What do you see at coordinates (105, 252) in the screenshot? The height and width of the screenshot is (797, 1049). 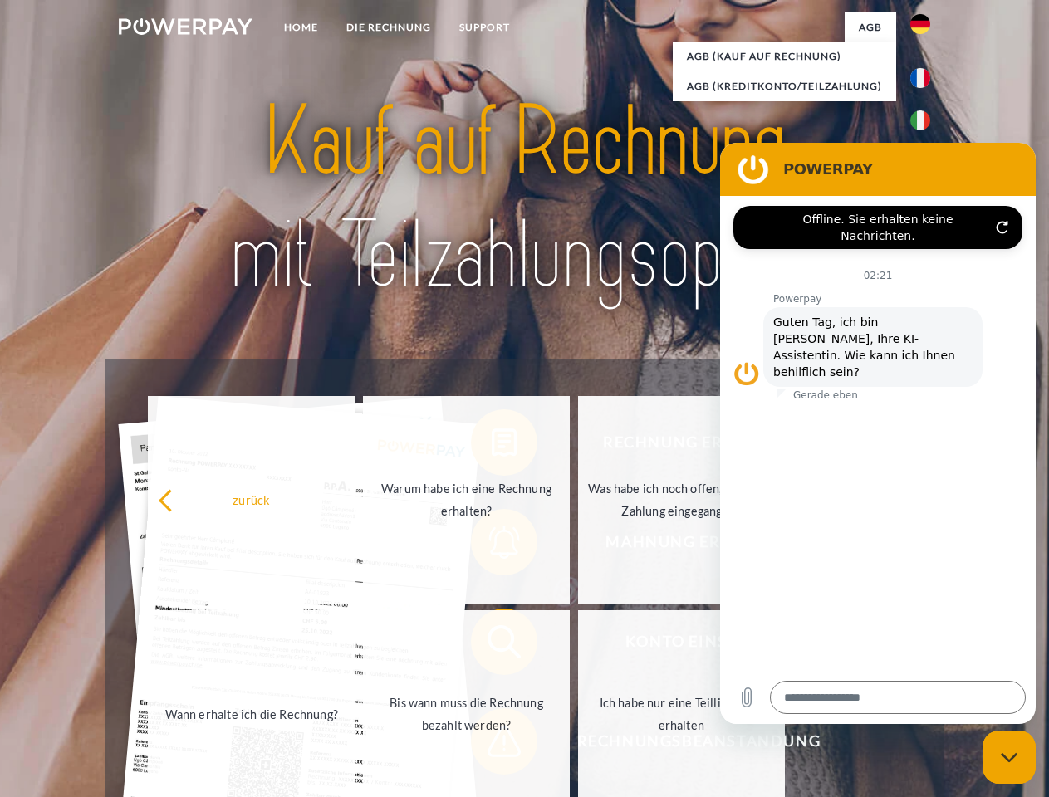 I see `p: Gerade eben` at bounding box center [105, 252].